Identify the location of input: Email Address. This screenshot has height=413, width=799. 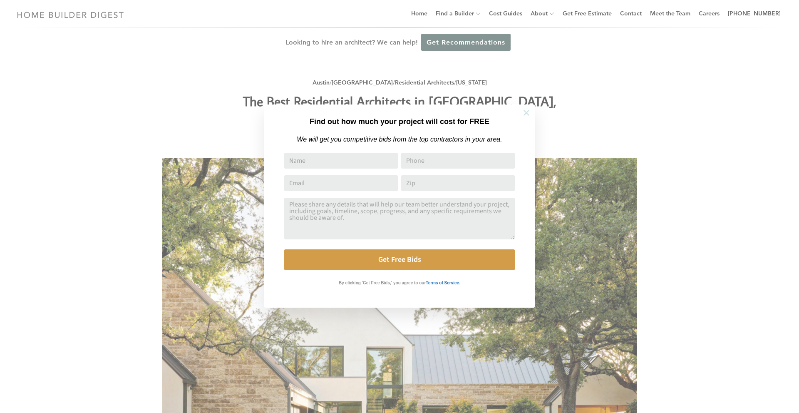
(341, 183).